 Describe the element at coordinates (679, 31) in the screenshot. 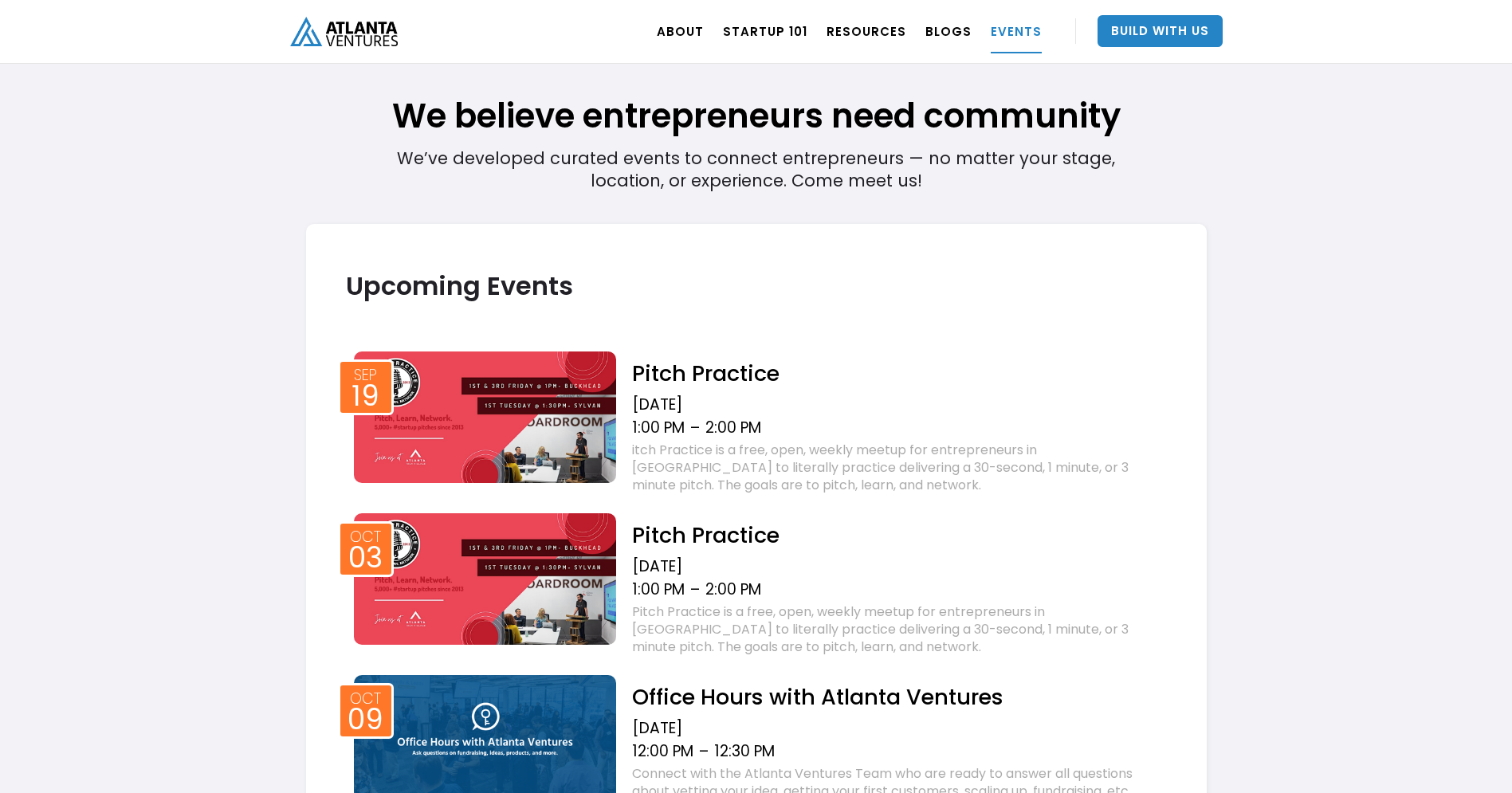

I see `a: ABOUT` at that location.